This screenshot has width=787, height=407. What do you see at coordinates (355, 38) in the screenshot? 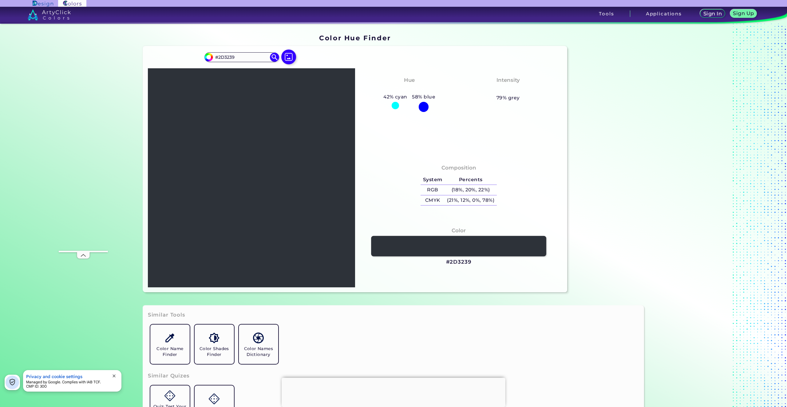
I see `h1: Color Hue Finder` at bounding box center [355, 38].